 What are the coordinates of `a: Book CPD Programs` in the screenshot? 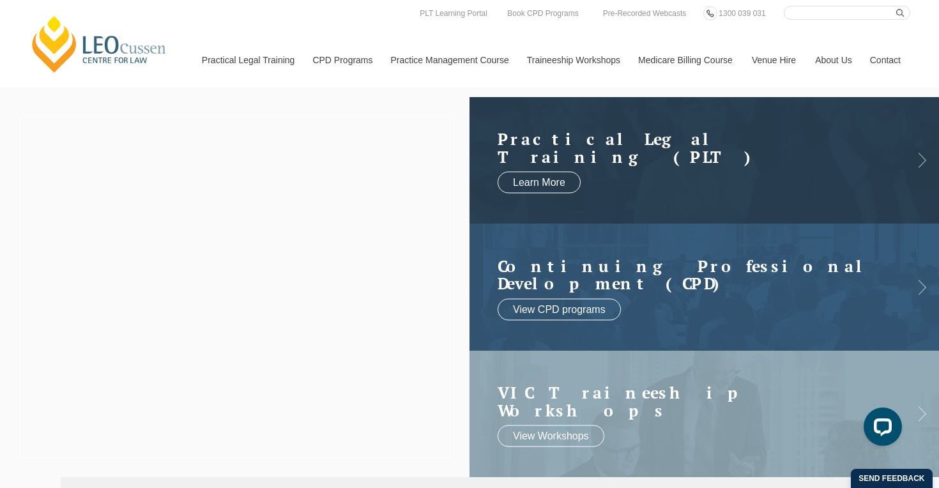 It's located at (542, 13).